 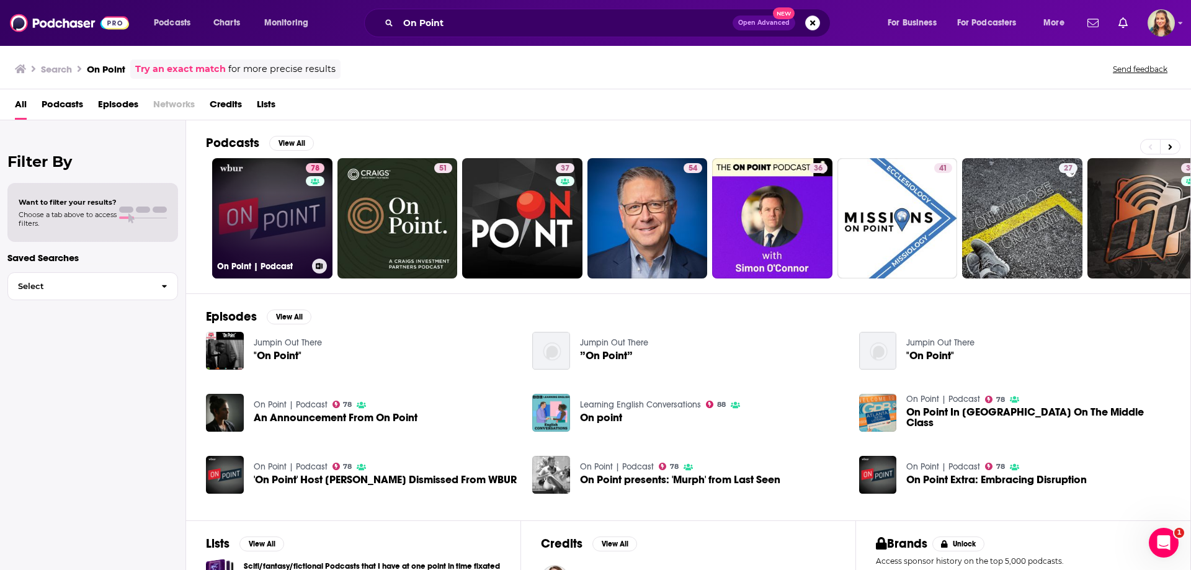 I want to click on button: Show profile menu, so click(x=1162, y=23).